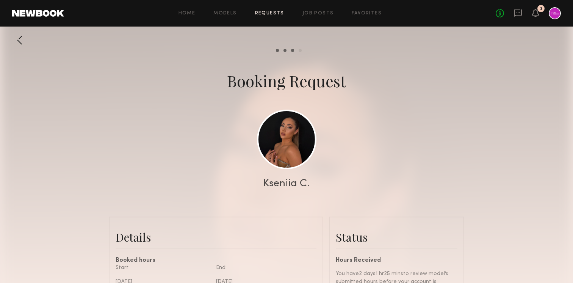 This screenshot has height=283, width=573. Describe the element at coordinates (286, 81) in the screenshot. I see `div: Booking Request` at that location.